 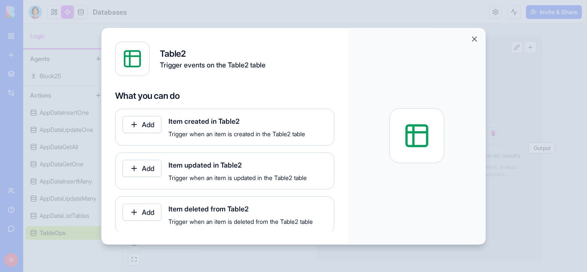 I want to click on span: Item deleted from Table2, so click(x=247, y=208).